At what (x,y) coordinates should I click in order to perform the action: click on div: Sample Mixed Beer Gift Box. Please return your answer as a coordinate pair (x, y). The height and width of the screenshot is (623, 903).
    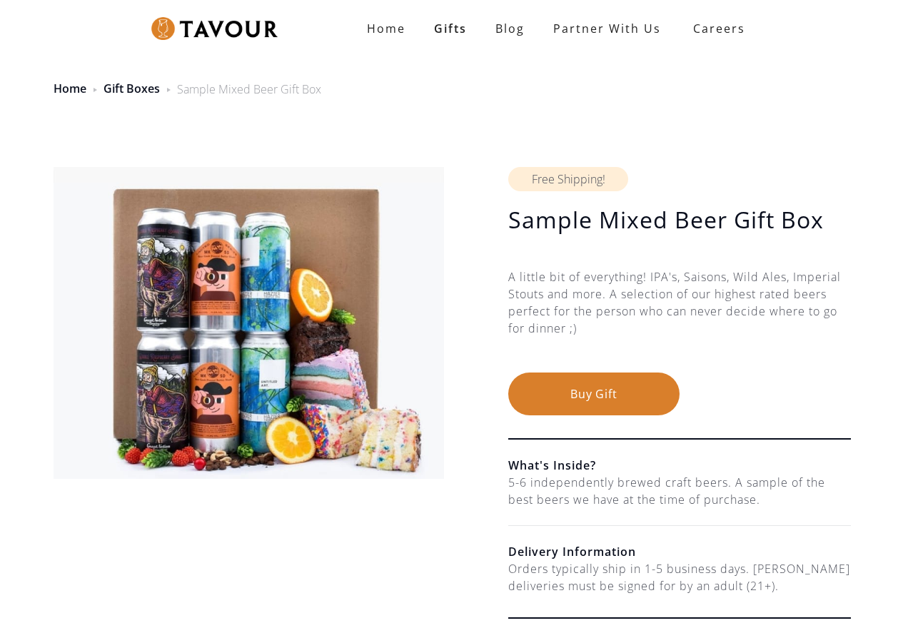
    Looking at the image, I should click on (249, 89).